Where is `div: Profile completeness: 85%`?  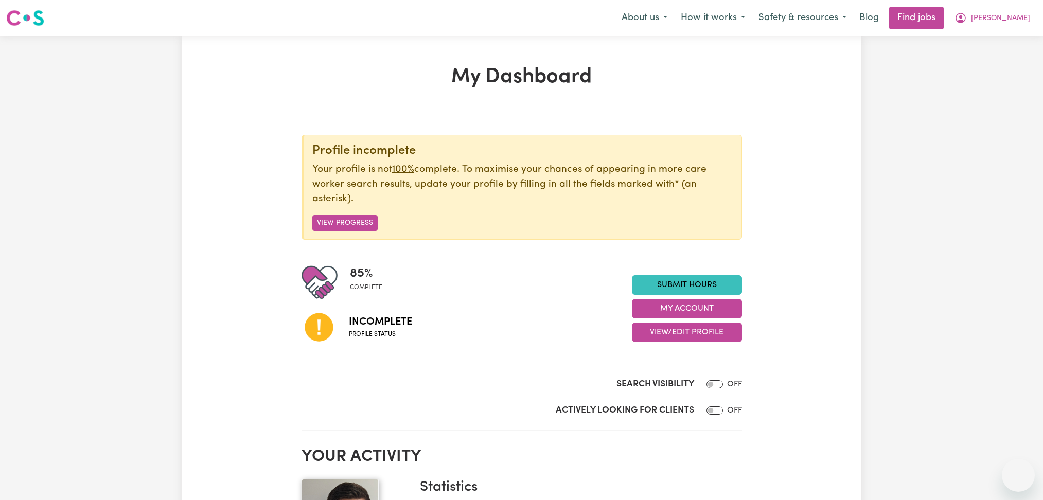
div: Profile completeness: 85% is located at coordinates (370, 283).